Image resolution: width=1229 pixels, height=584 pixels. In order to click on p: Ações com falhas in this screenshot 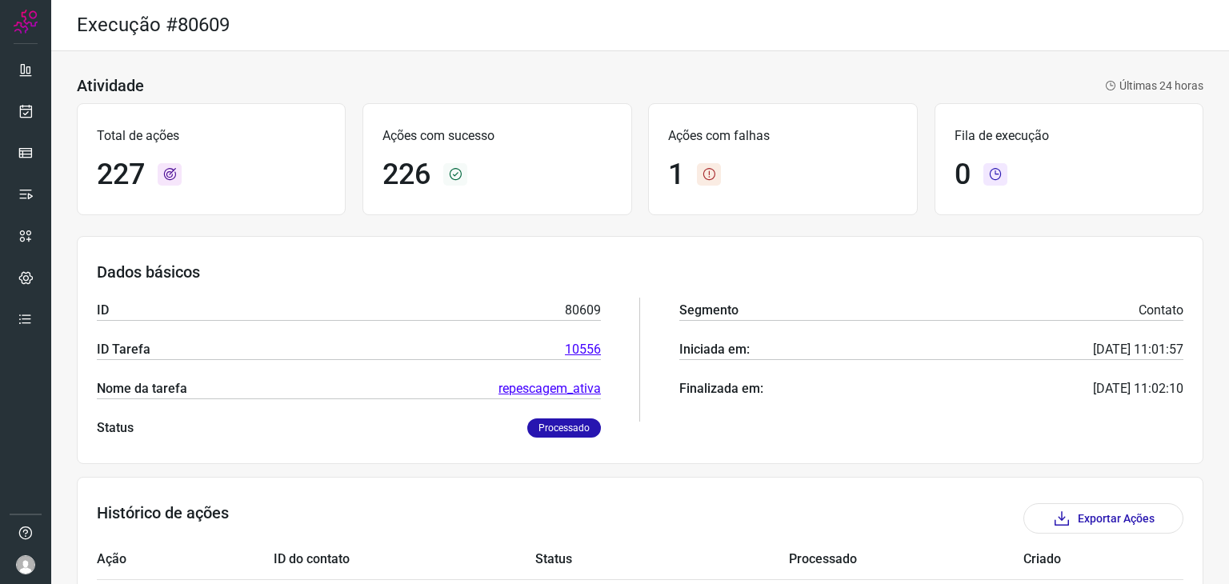, I will do `click(783, 136)`.